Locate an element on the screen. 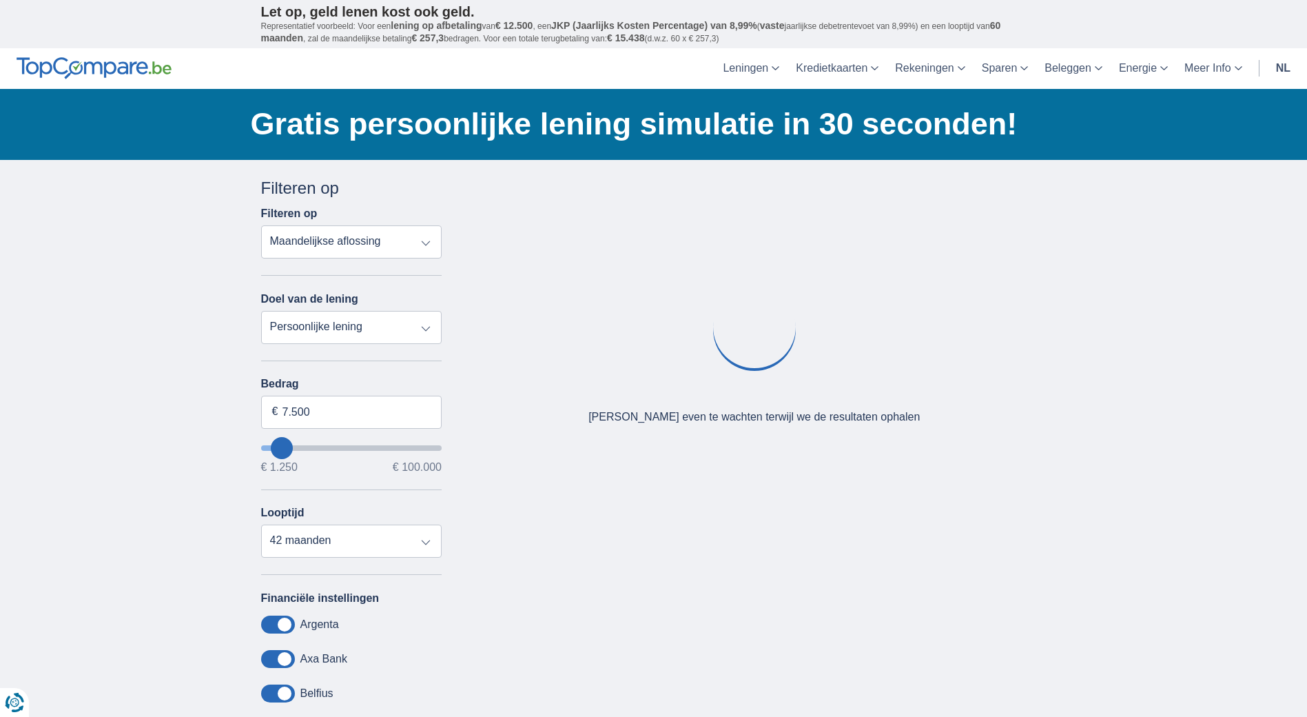  p: Let op, geld lenen kost ook geld. is located at coordinates (654, 12).